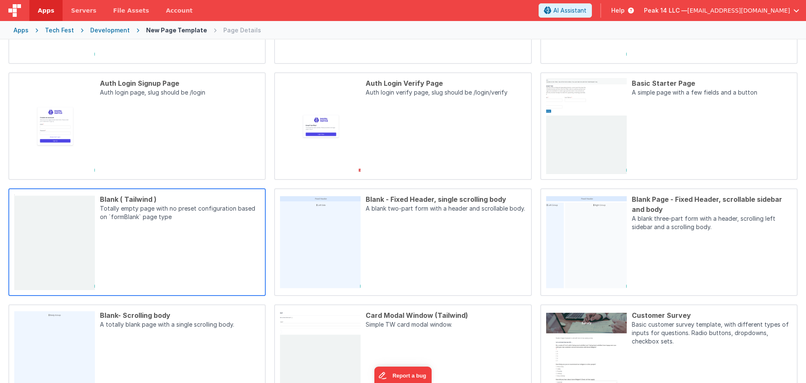 This screenshot has width=806, height=383. I want to click on span: AI Assistant, so click(570, 10).